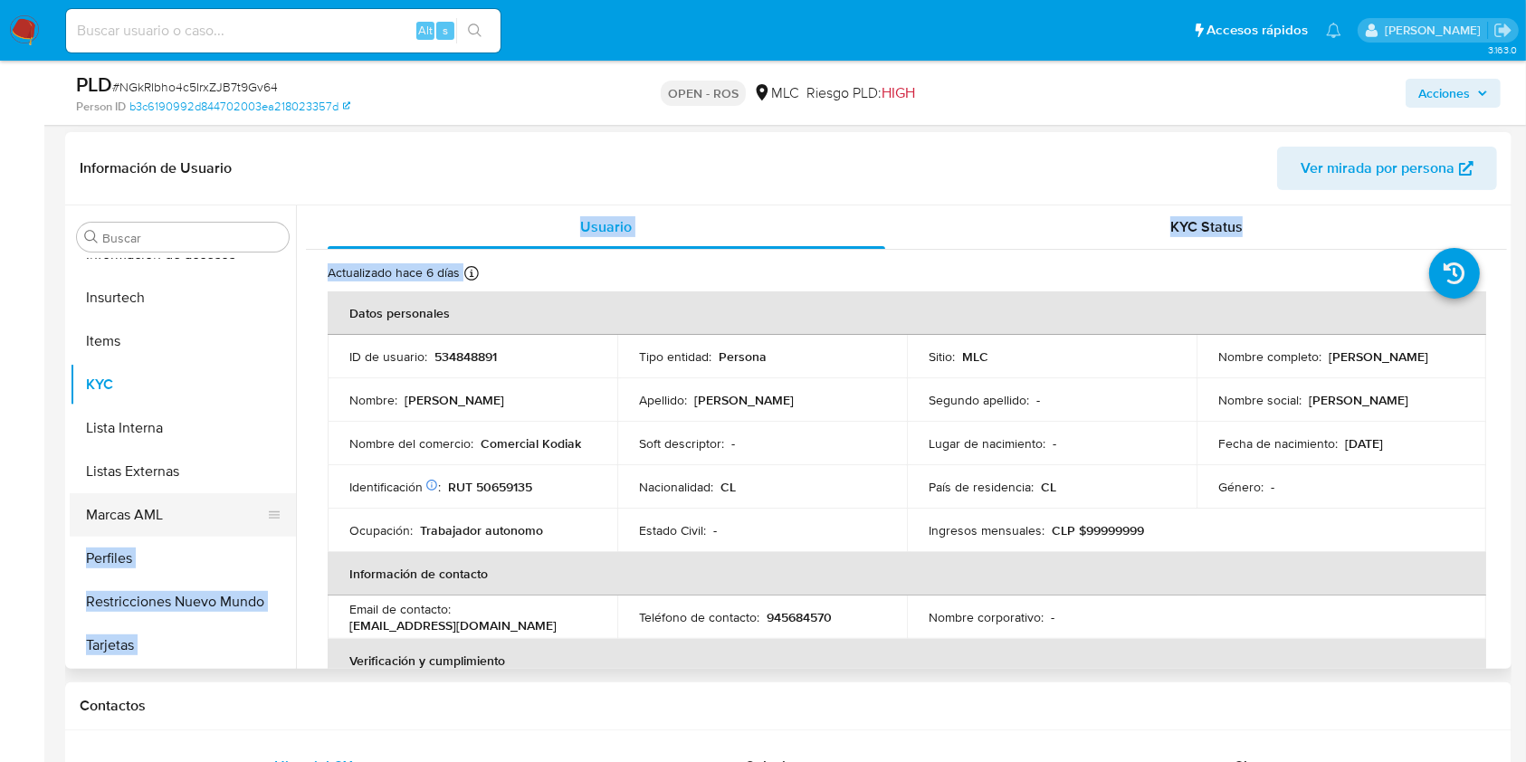 This screenshot has width=1526, height=762. Describe the element at coordinates (699, 617) in the screenshot. I see `p: Teléfono de contacto :` at that location.